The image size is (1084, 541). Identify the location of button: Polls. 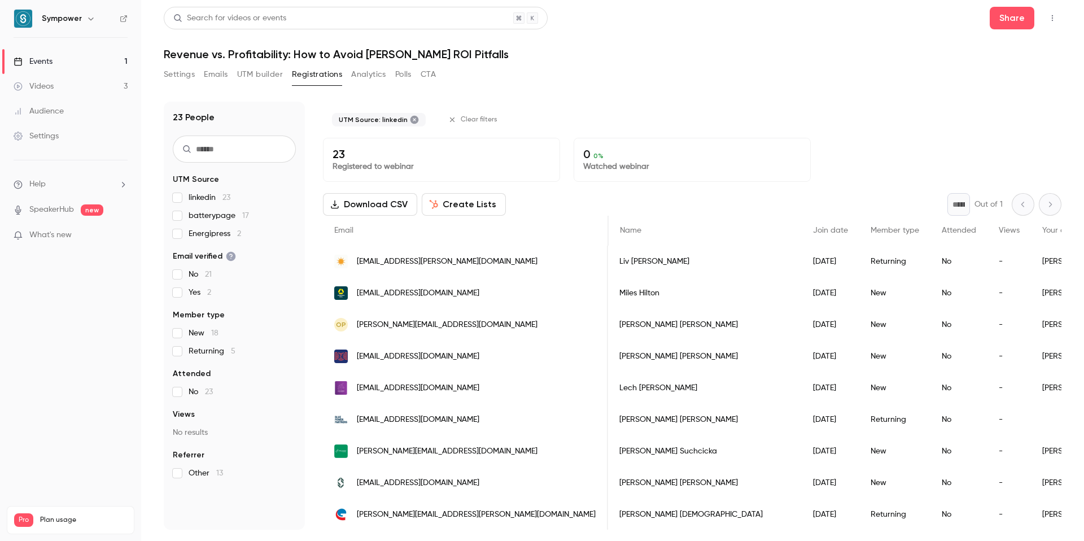
(403, 75).